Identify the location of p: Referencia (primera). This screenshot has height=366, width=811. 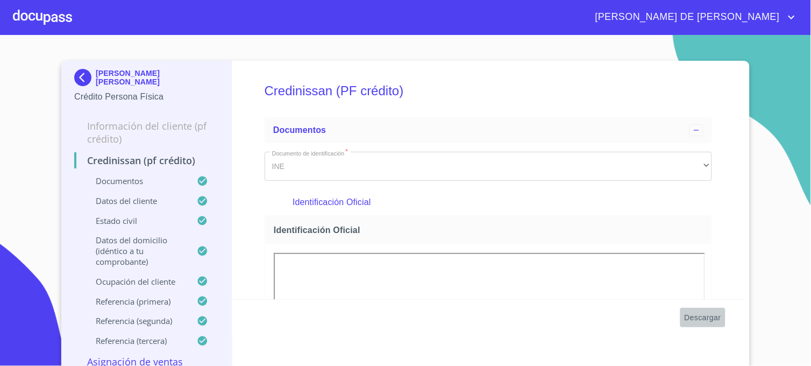
(136, 301).